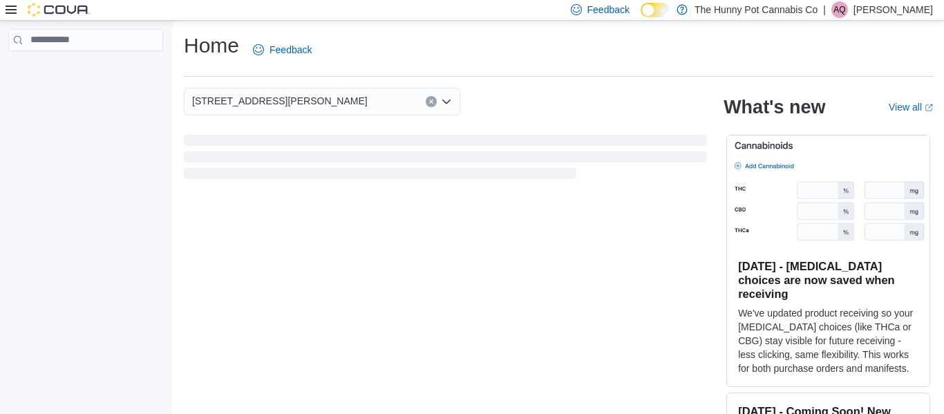 This screenshot has height=414, width=944. Describe the element at coordinates (774, 107) in the screenshot. I see `h2: What's new` at that location.